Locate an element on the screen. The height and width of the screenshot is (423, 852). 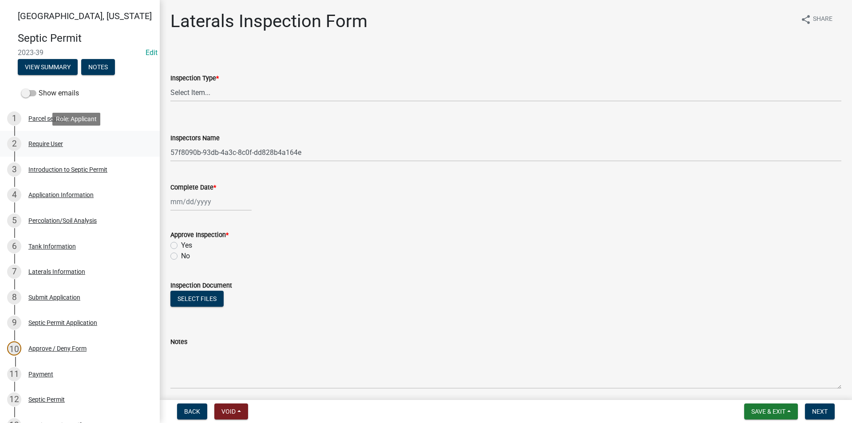
div: 4 is located at coordinates (14, 195).